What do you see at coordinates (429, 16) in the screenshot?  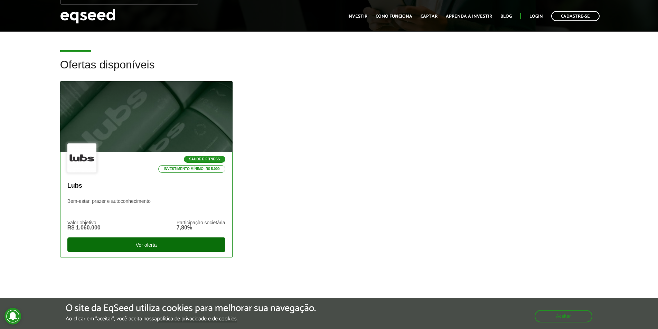 I see `a: Captar` at bounding box center [429, 16].